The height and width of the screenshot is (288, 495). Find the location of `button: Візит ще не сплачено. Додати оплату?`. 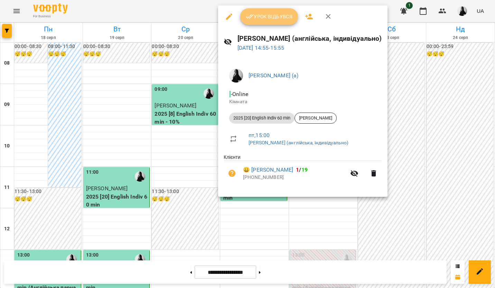

button: Візит ще не сплачено. Додати оплату? is located at coordinates (232, 174).